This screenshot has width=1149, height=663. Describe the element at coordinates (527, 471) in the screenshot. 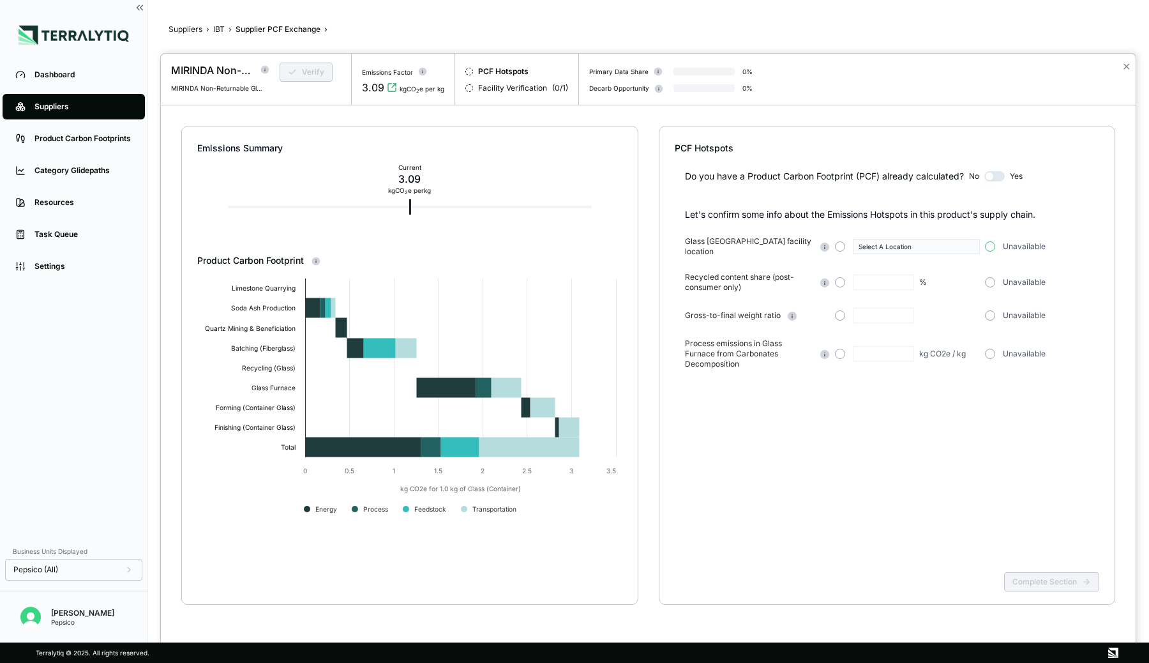

I see `text: 2.5` at that location.